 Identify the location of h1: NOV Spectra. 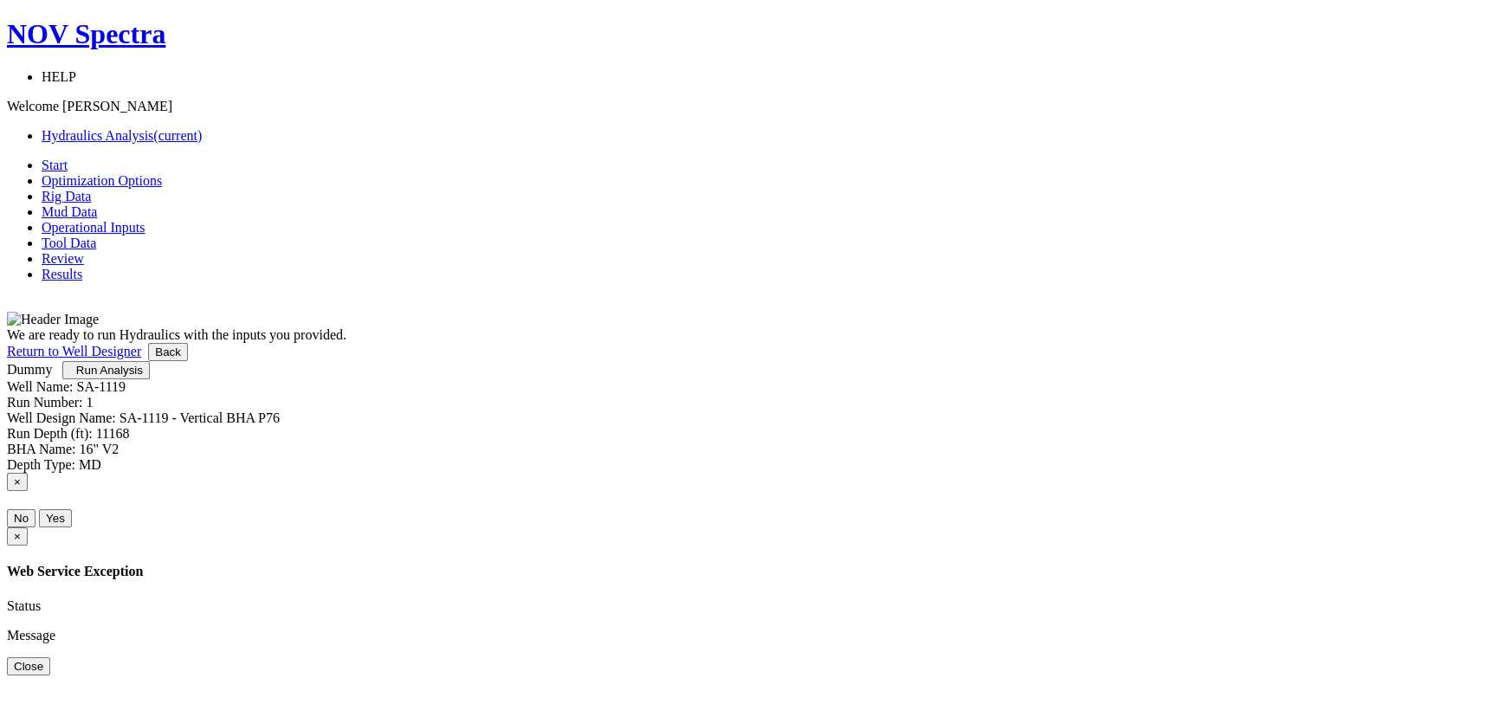
(750, 34).